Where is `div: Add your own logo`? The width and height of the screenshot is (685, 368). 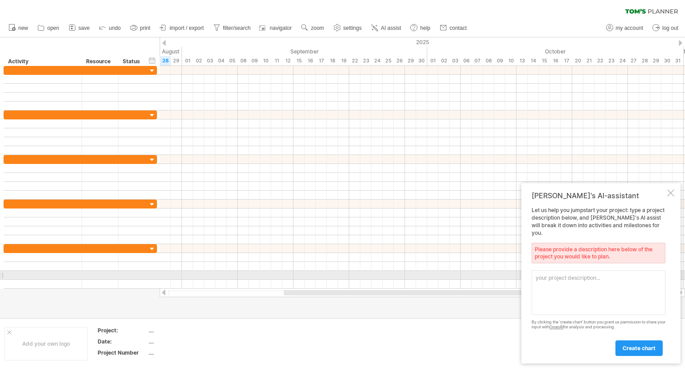 div: Add your own logo is located at coordinates (46, 344).